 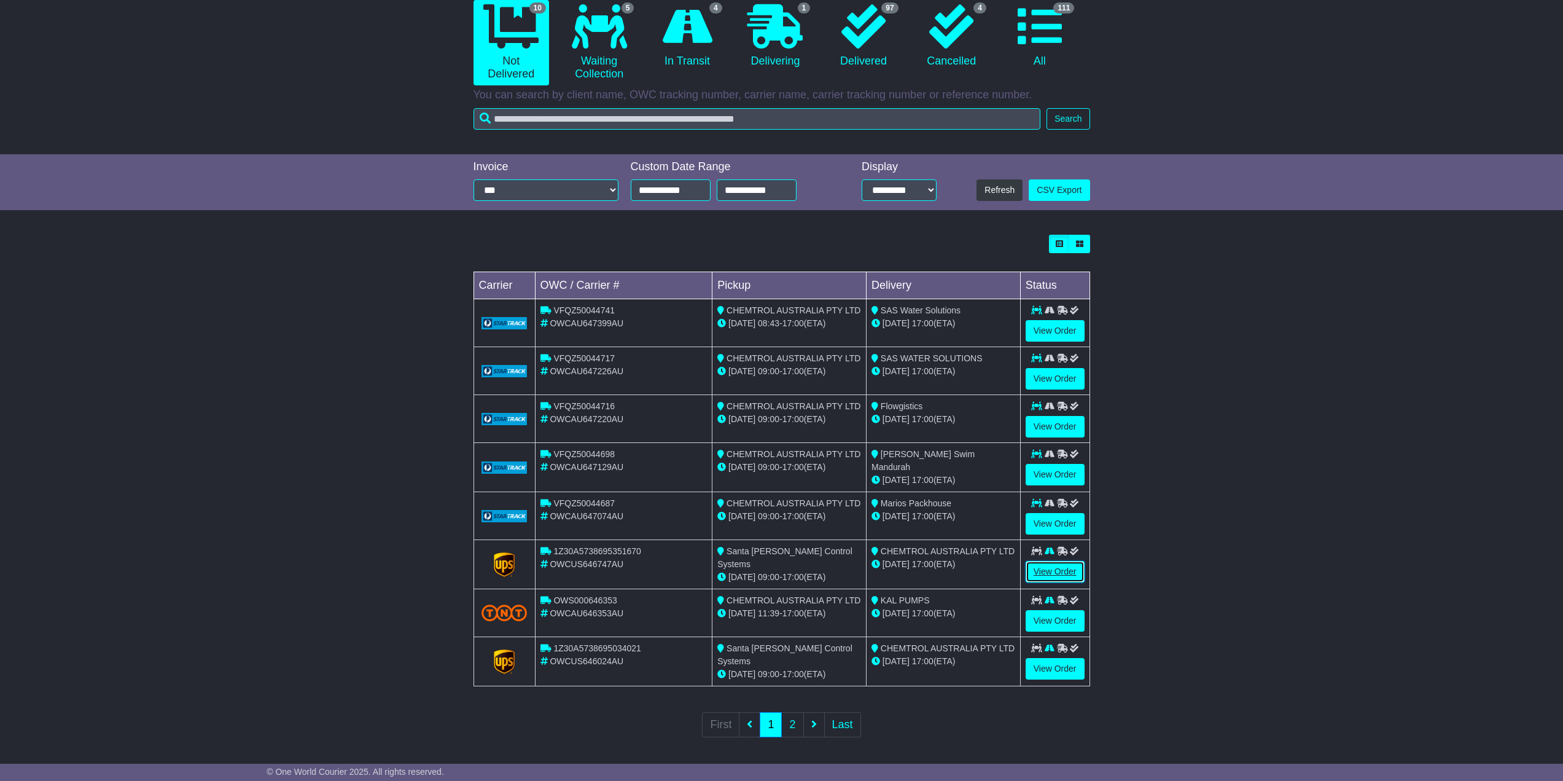 What do you see at coordinates (804, 8) in the screenshot?
I see `span: 1` at bounding box center [804, 8].